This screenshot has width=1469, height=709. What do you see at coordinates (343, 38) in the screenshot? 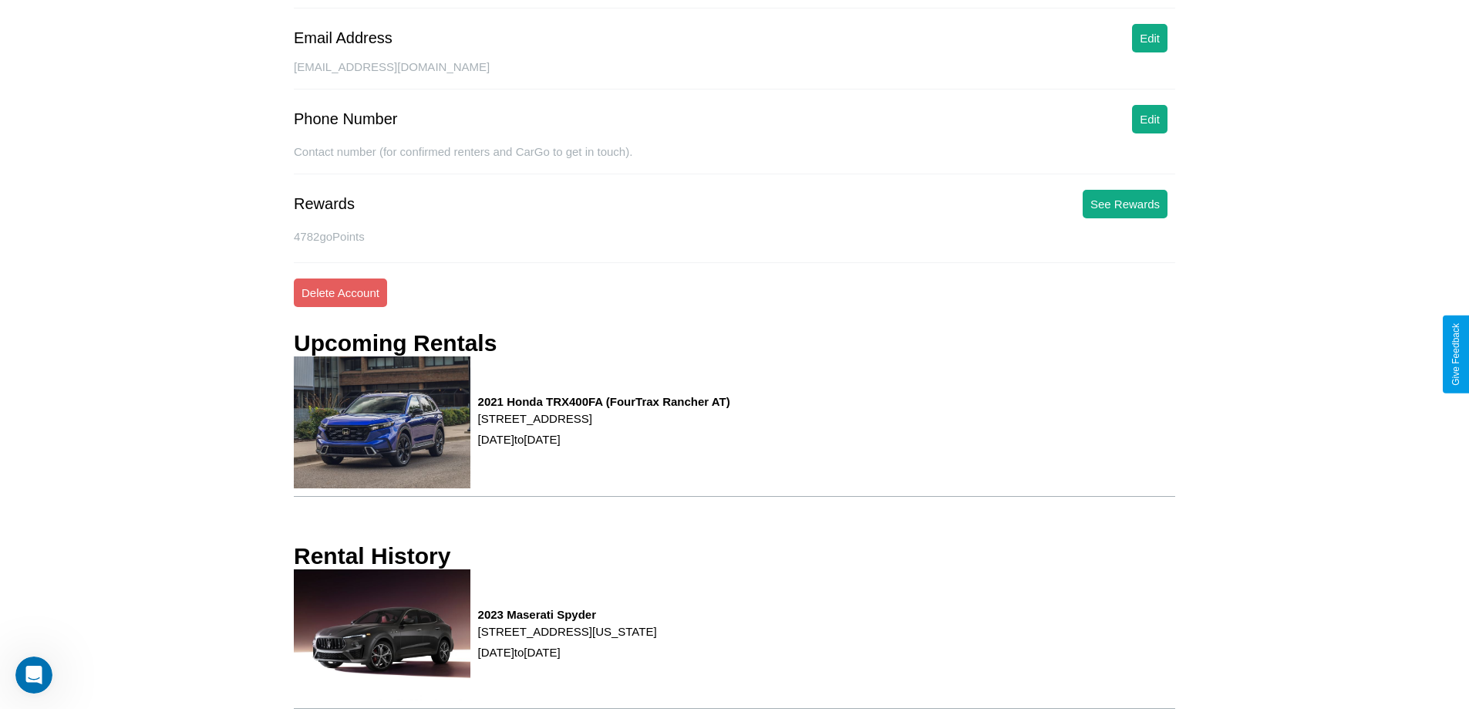
I see `div: Email Address` at bounding box center [343, 38].